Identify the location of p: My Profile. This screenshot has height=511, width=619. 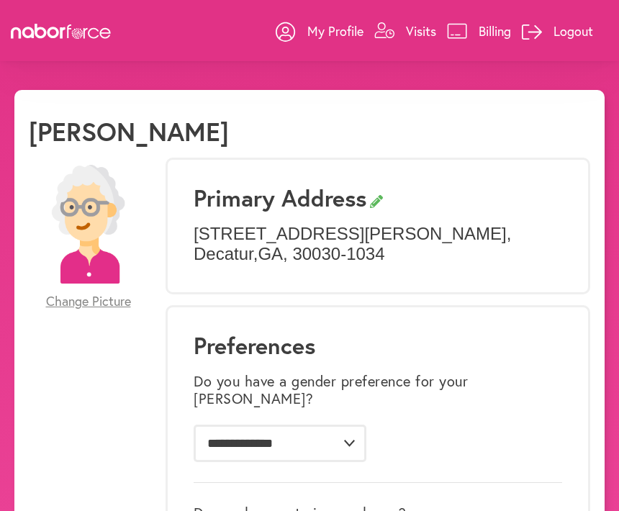
(336, 31).